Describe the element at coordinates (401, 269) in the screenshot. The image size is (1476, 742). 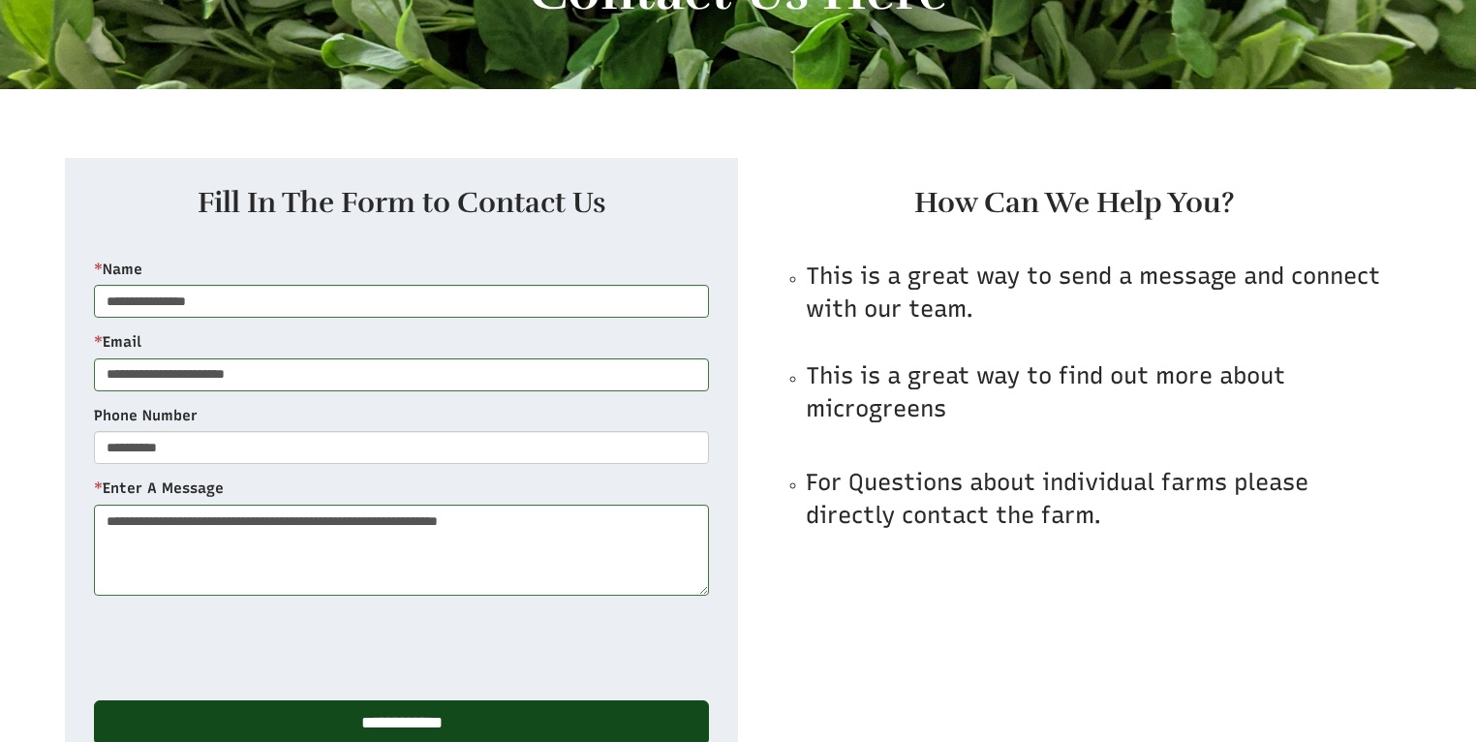
I see `label: Name` at that location.